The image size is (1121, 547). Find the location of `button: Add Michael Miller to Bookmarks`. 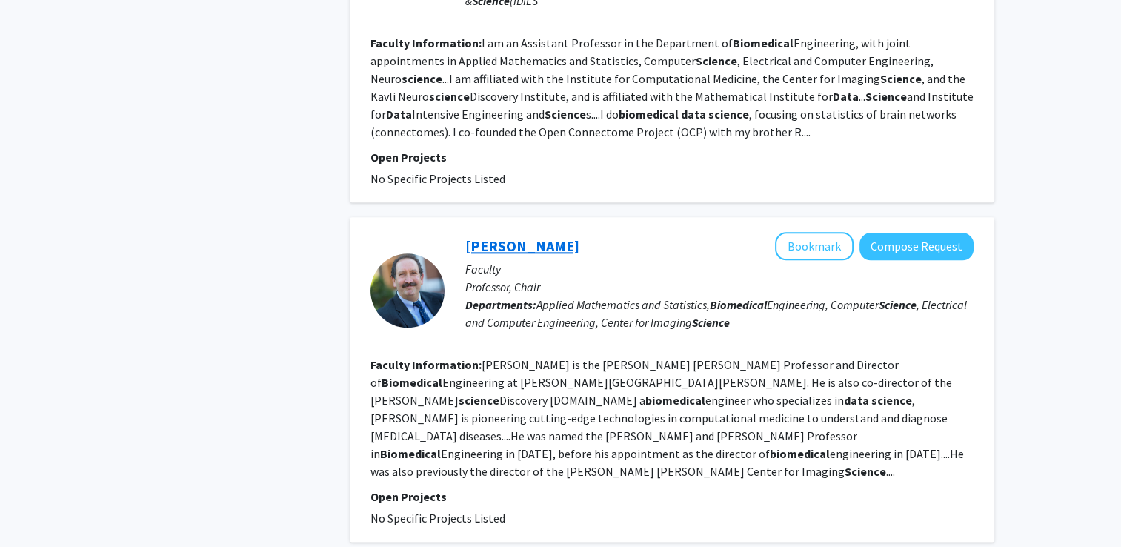

button: Add Michael Miller to Bookmarks is located at coordinates (814, 246).